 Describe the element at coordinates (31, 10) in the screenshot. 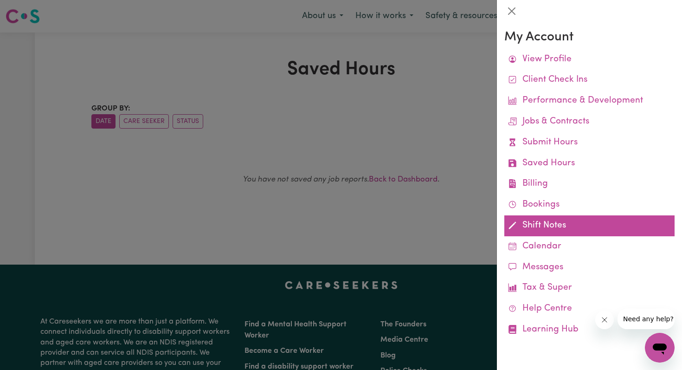

I see `span: Need any help?` at that location.